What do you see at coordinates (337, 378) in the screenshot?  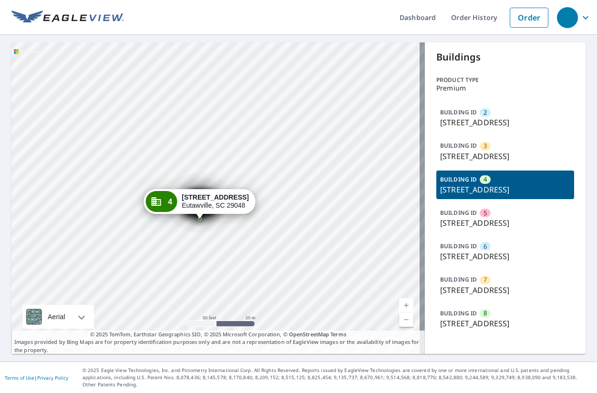 I see `p: © 2025 Eagle View Technologies, Inc. and Pictometry International Corp. All Rights Reserved. Repo...` at bounding box center [337, 378].